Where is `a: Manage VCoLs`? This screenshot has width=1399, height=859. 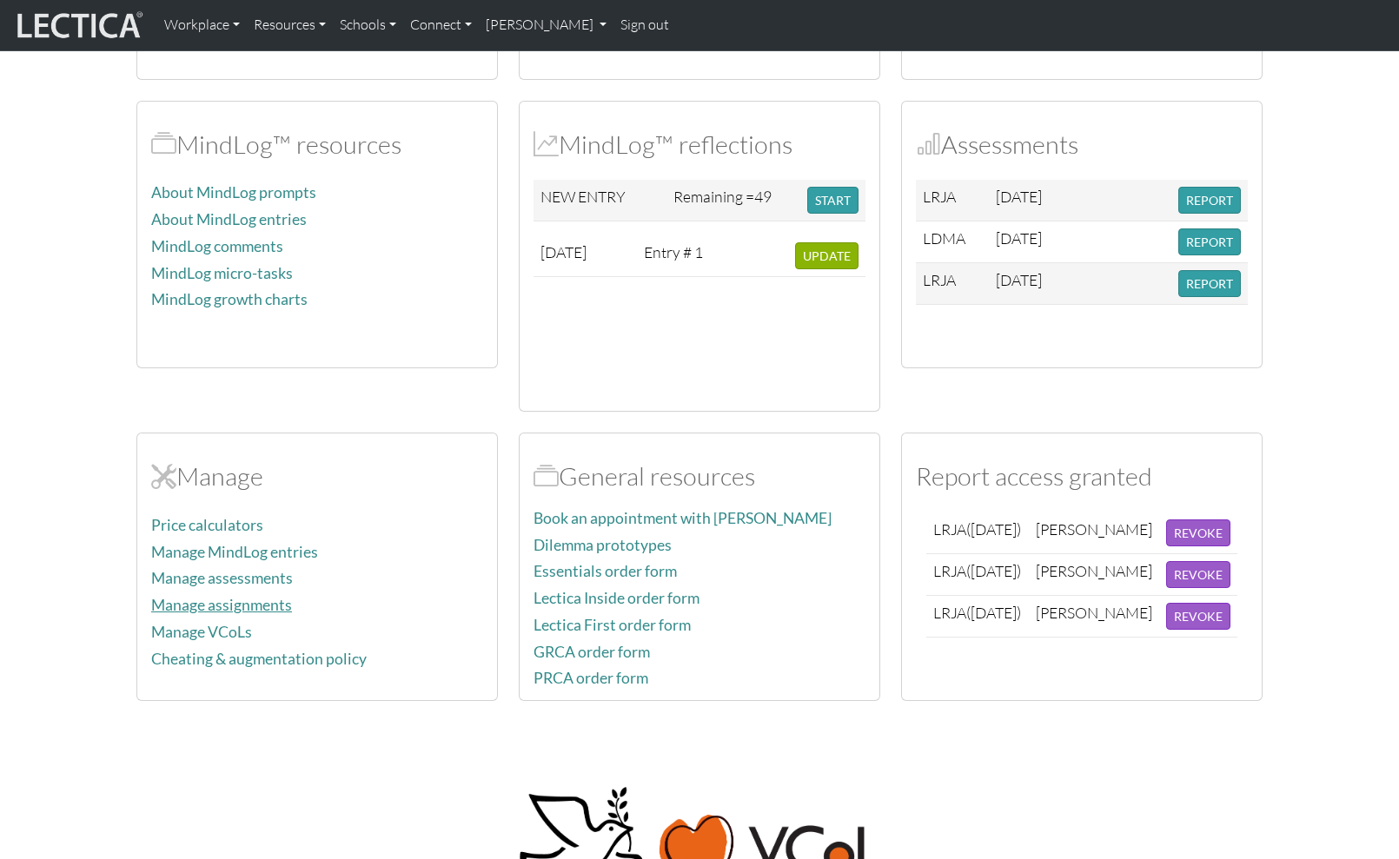 a: Manage VCoLs is located at coordinates (202, 632).